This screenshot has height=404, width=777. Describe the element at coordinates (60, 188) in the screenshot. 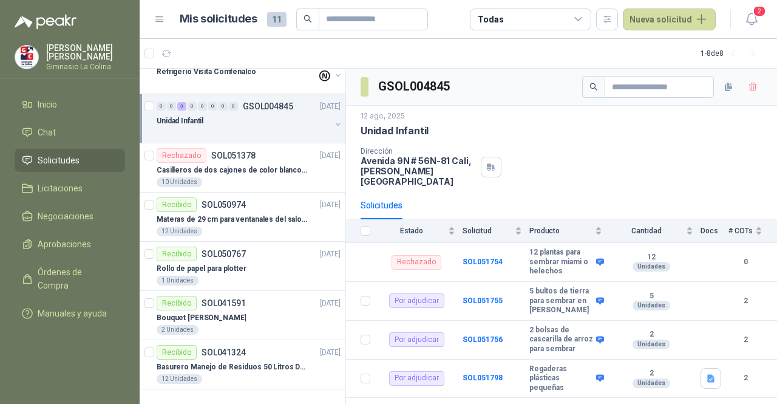

I see `span: Licitaciones` at that location.